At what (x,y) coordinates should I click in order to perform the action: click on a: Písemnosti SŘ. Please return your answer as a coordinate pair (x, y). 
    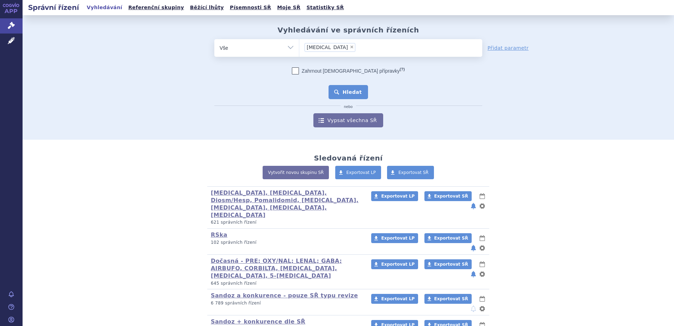
    Looking at the image, I should click on (250, 7).